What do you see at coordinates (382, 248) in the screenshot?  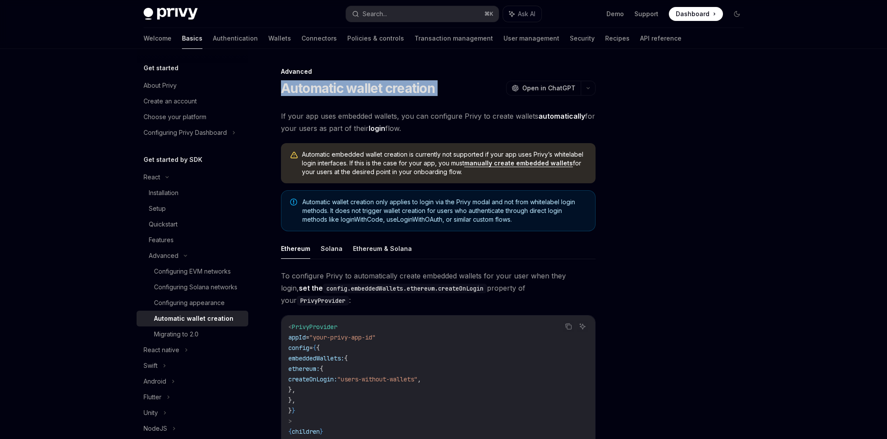 I see `button: Ethereum & Solana` at bounding box center [382, 248].